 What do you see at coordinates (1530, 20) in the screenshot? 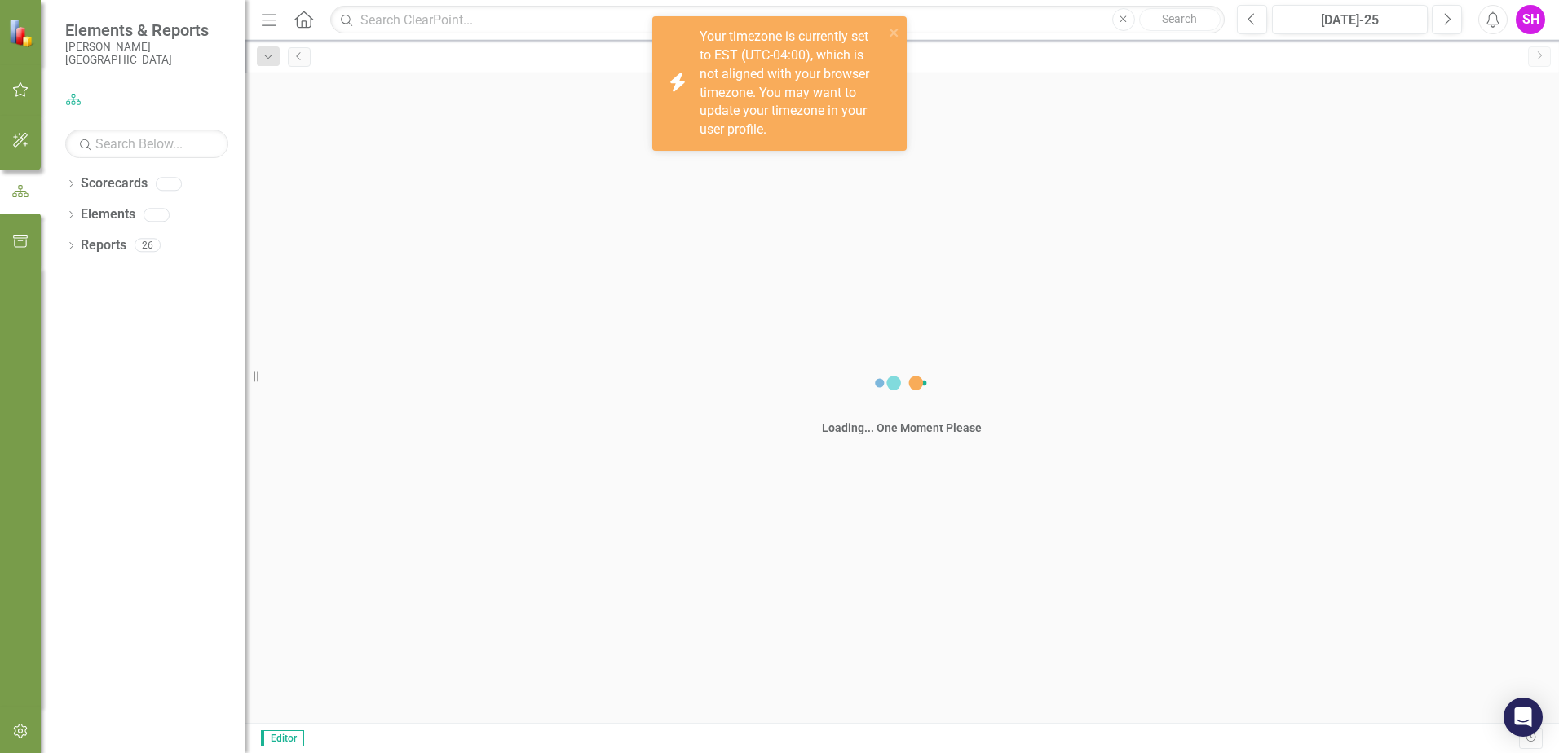
I see `div: SH` at bounding box center [1530, 20].